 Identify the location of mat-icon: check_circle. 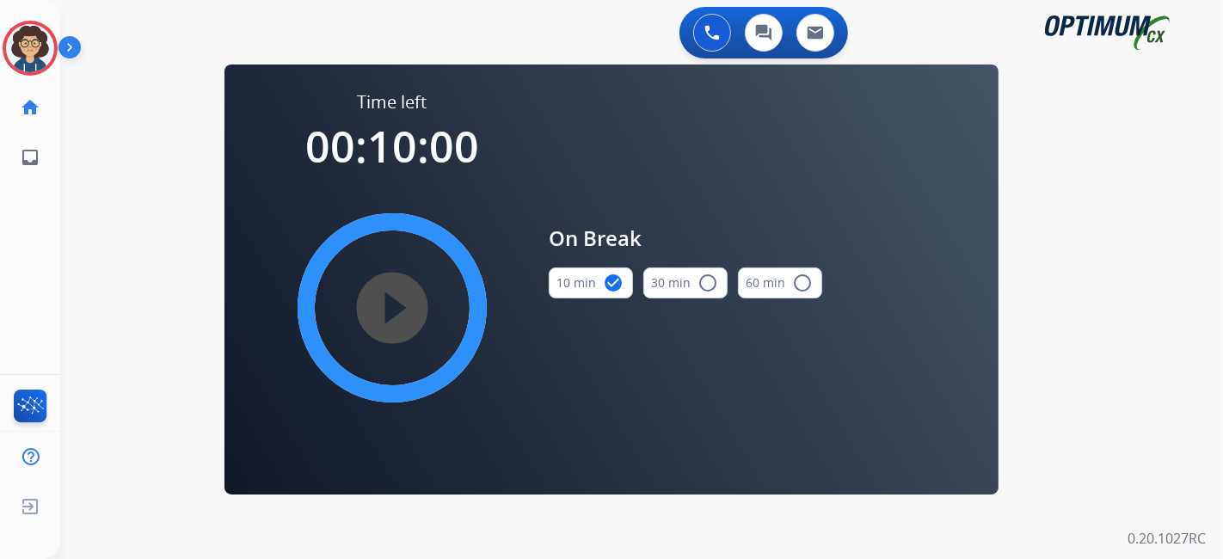
(613, 283).